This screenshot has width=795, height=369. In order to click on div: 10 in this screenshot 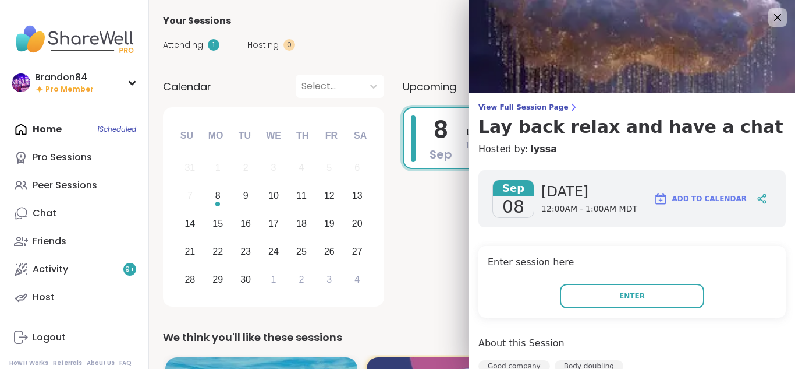, I will do `click(274, 195)`.